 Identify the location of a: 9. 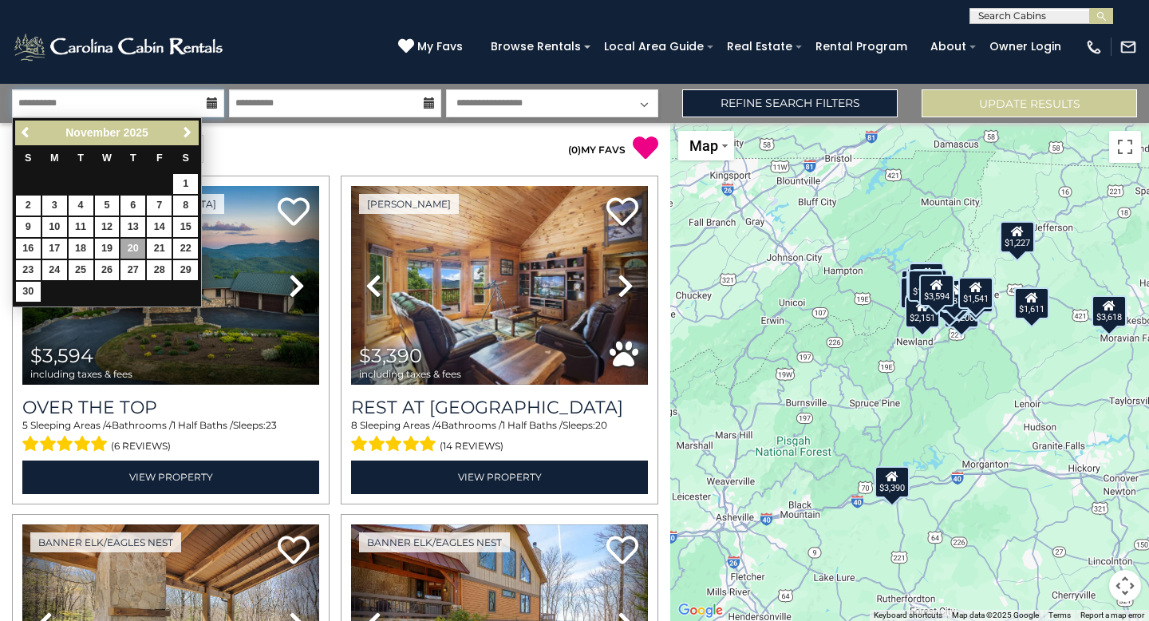
(28, 227).